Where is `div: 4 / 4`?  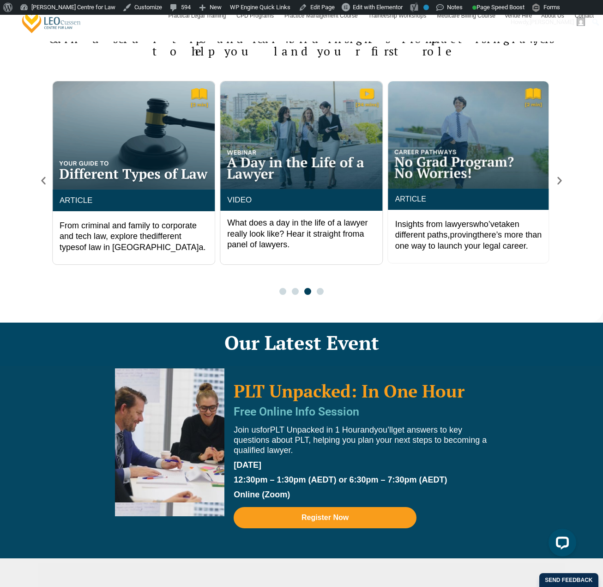
div: 4 / 4 is located at coordinates (301, 173).